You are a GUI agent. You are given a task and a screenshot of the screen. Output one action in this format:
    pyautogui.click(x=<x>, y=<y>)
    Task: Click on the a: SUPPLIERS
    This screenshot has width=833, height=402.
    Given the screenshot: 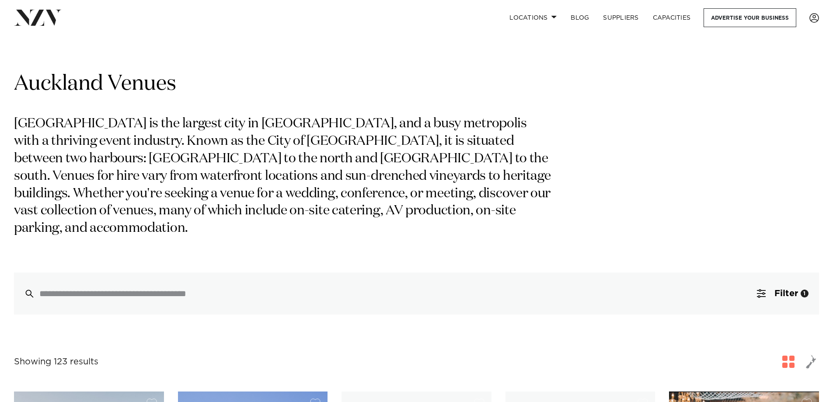 What is the action you would take?
    pyautogui.click(x=620, y=17)
    